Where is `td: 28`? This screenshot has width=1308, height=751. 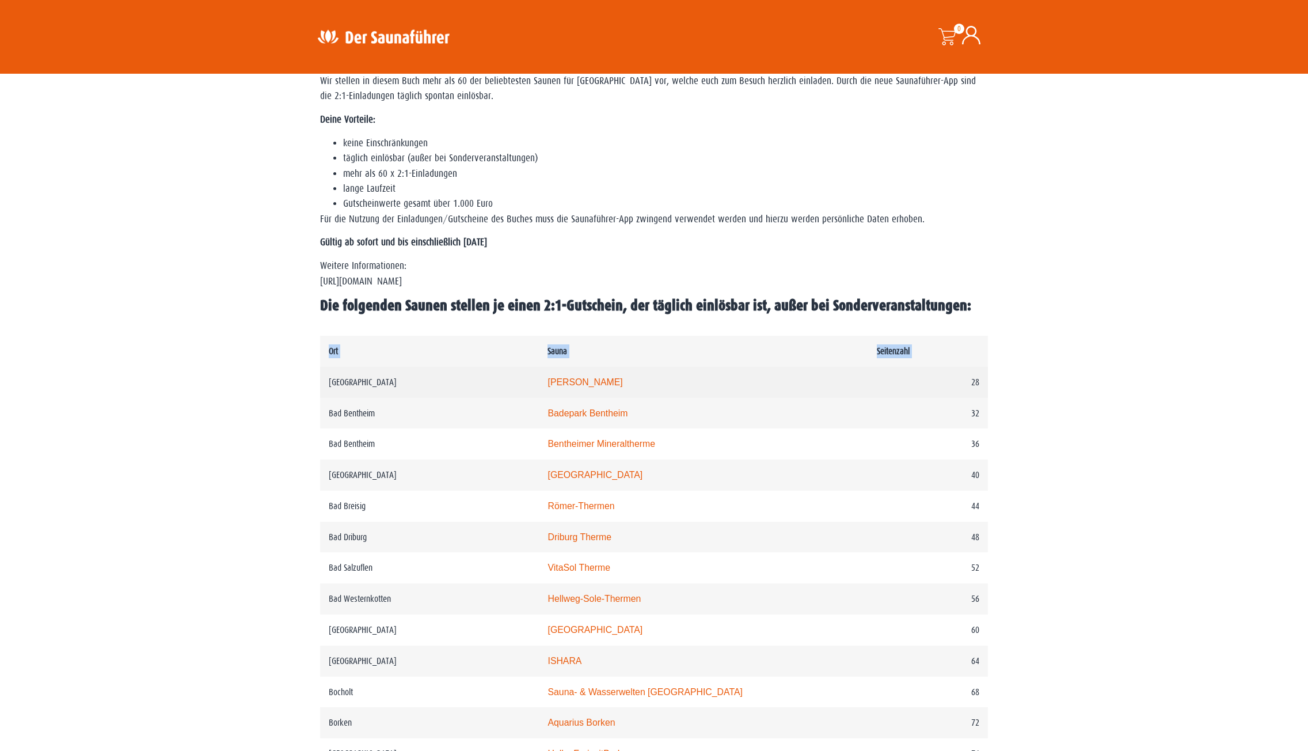
td: 28 is located at coordinates (928, 382).